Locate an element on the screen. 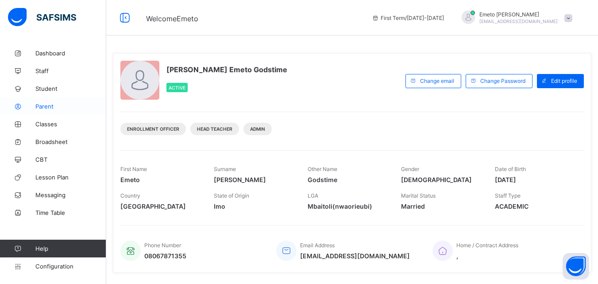 This screenshot has width=598, height=284. span: ACADEMIC is located at coordinates (534, 206).